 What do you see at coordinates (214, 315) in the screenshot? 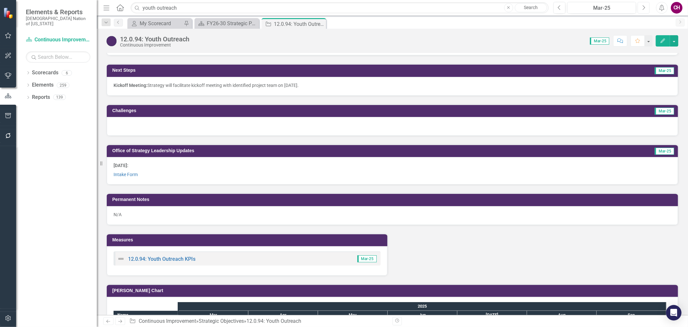
I see `div: Mar` at bounding box center [214, 315].